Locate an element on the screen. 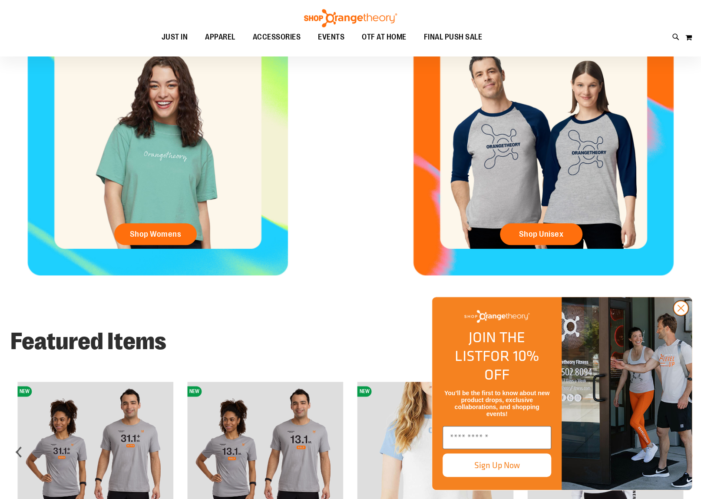  img: Shop Orangtheory is located at coordinates (627, 394).